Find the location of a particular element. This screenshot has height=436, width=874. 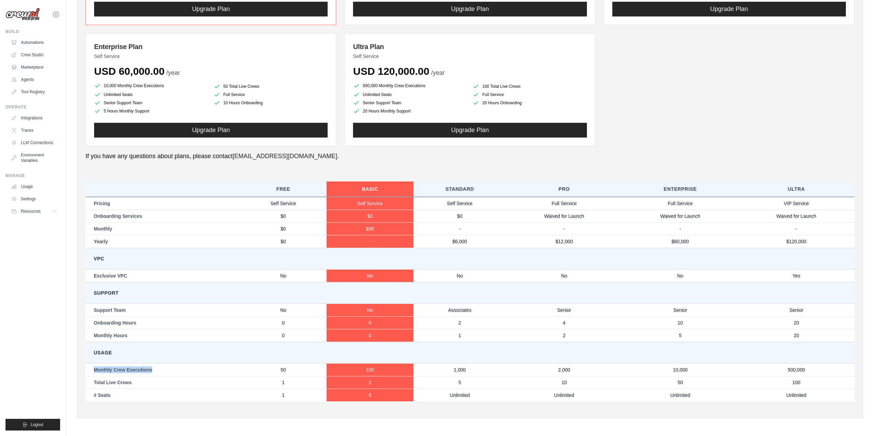

a: Environment Variables is located at coordinates (34, 158).